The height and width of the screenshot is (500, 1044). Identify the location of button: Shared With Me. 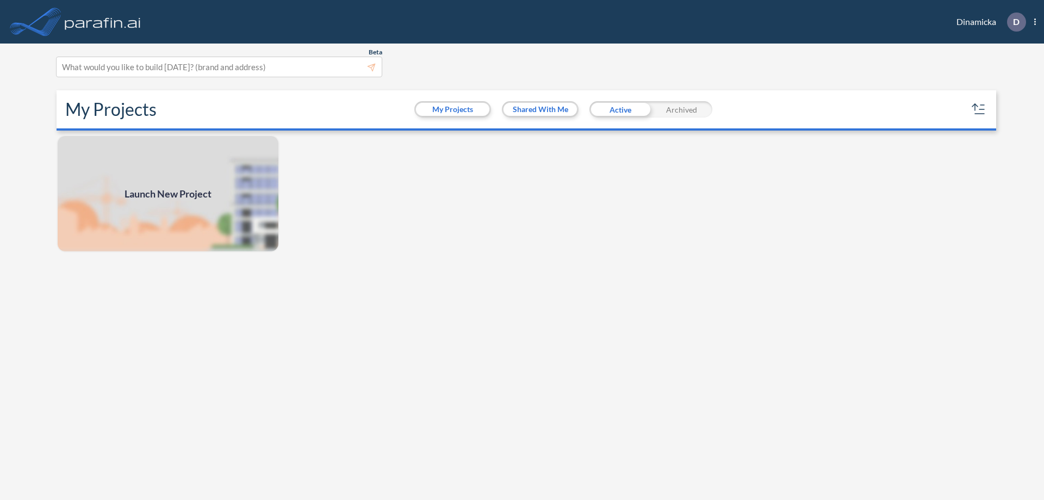
(540, 109).